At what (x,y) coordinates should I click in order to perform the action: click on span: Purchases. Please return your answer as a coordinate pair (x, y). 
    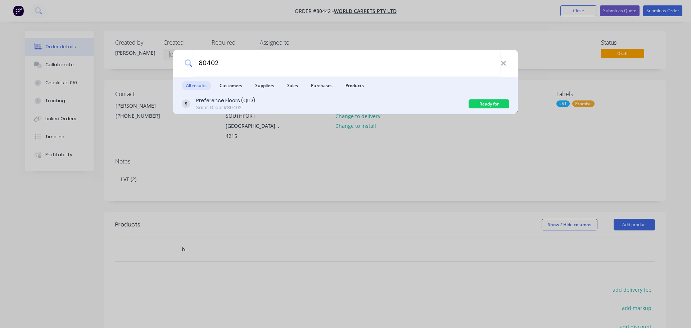
    Looking at the image, I should click on (322, 85).